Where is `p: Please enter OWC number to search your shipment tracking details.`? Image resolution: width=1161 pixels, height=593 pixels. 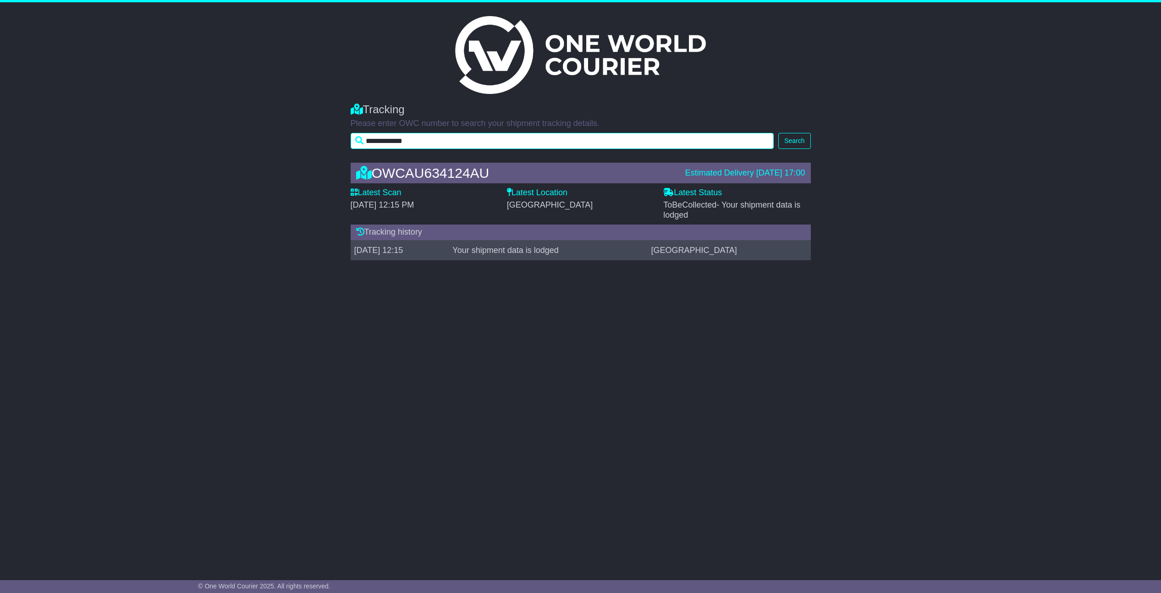 p: Please enter OWC number to search your shipment tracking details. is located at coordinates (581, 124).